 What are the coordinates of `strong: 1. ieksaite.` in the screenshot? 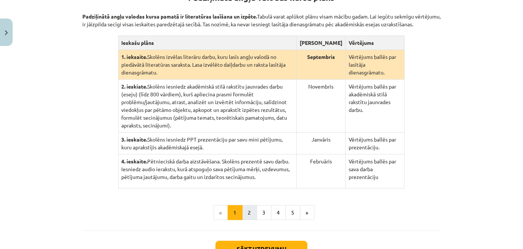 It's located at (135, 57).